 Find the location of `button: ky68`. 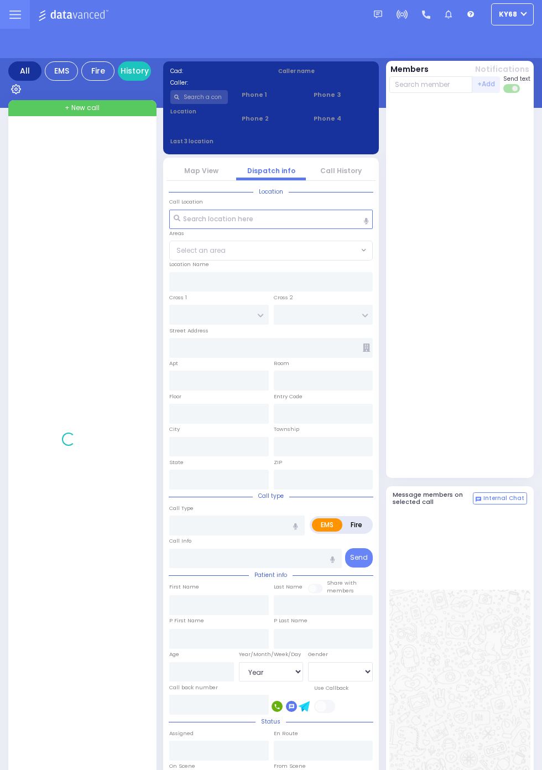

button: ky68 is located at coordinates (512, 14).